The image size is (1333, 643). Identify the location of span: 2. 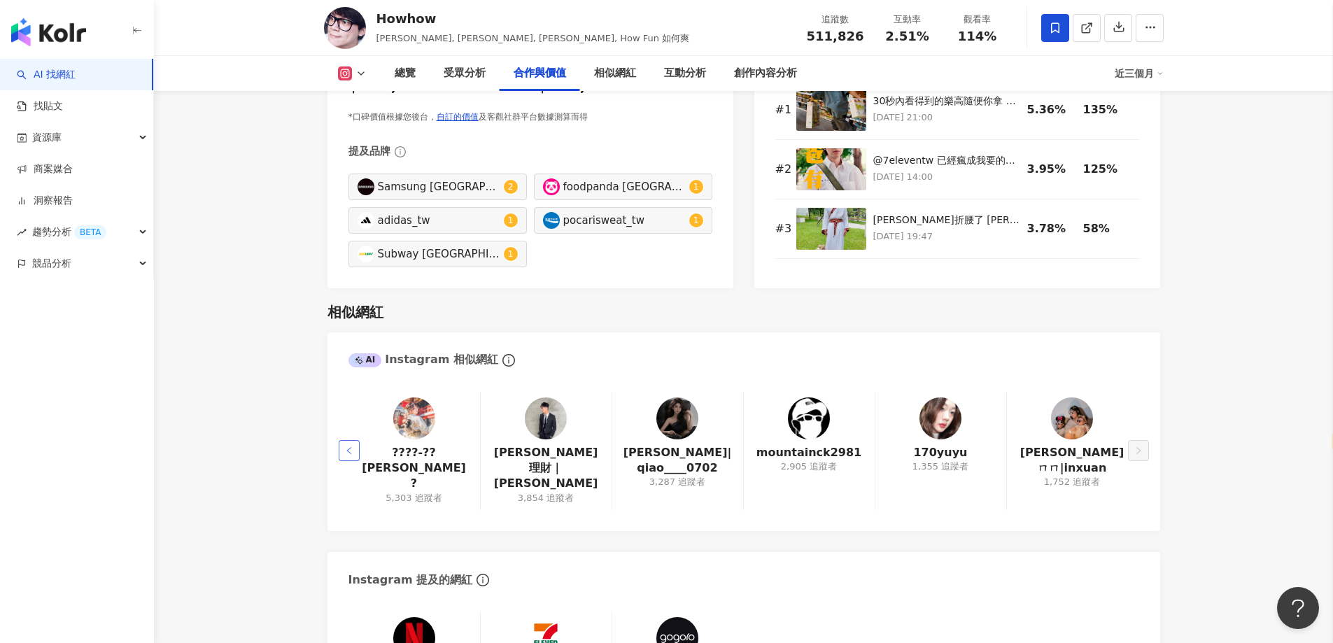
(511, 187).